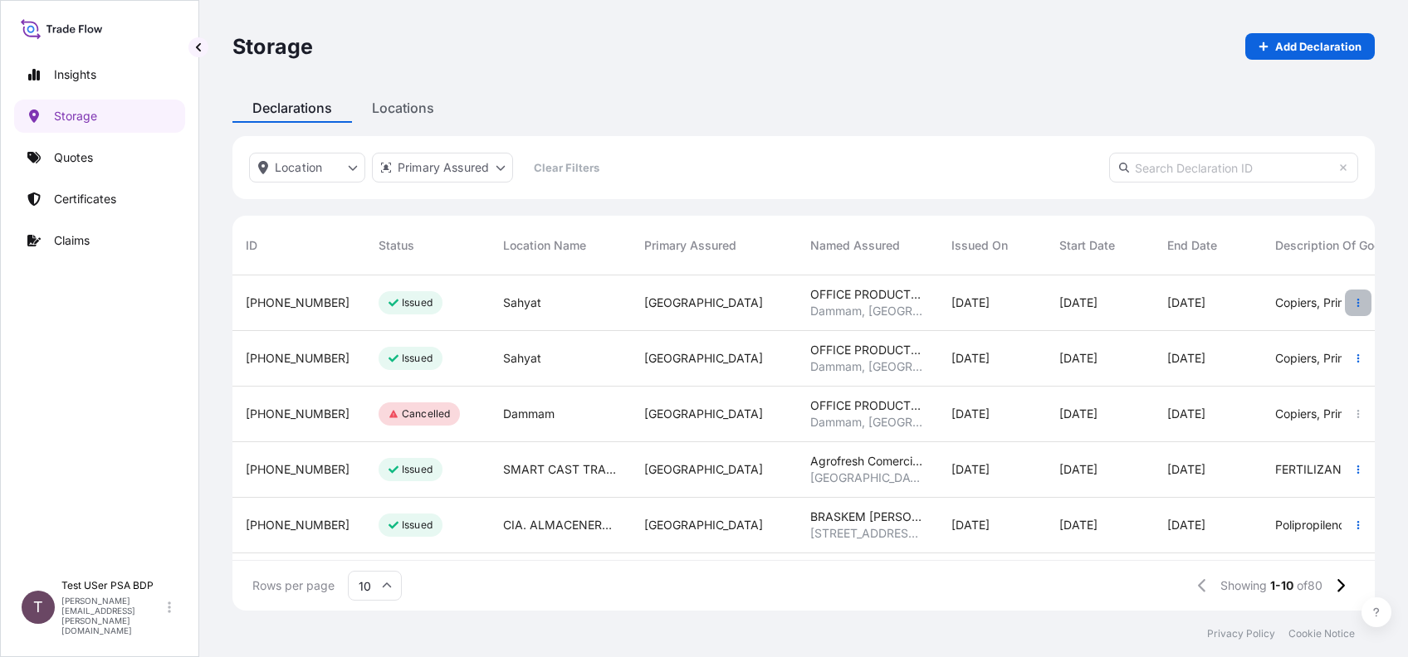 The width and height of the screenshot is (1408, 657). Describe the element at coordinates (100, 199) in the screenshot. I see `a: Certificates` at that location.